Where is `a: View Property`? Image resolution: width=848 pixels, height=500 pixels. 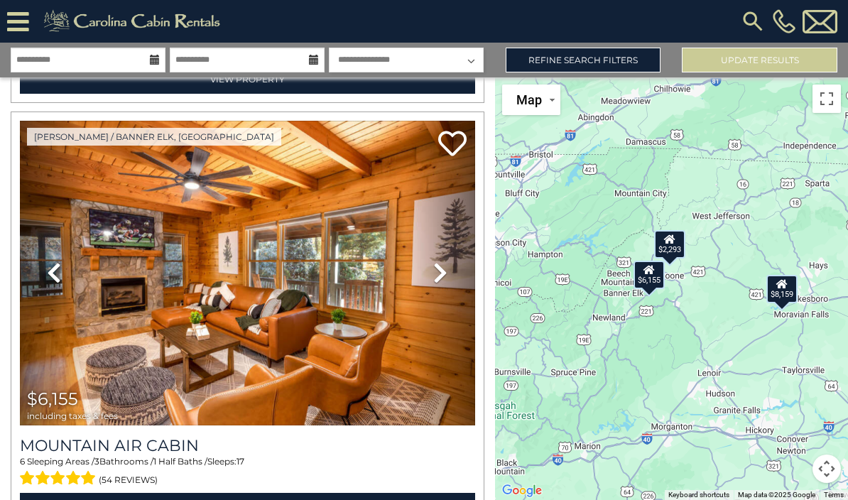
a: View Property is located at coordinates (247, 79).